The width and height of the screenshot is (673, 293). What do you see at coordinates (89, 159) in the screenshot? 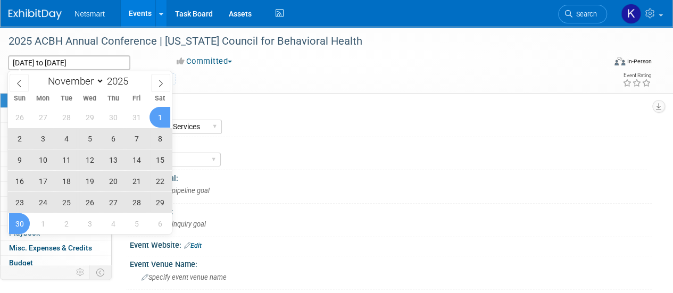
I see `span: November 12, 2025` at bounding box center [89, 159].